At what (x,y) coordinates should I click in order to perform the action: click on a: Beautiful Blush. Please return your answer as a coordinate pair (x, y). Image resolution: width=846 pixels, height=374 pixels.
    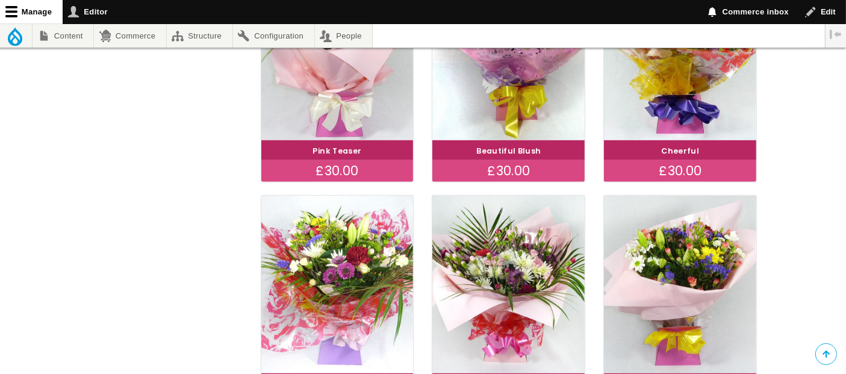
    Looking at the image, I should click on (508, 151).